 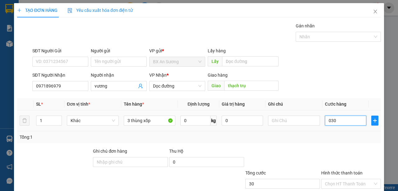 What do you see at coordinates (141, 86) in the screenshot?
I see `span: user-add` at bounding box center [141, 86].